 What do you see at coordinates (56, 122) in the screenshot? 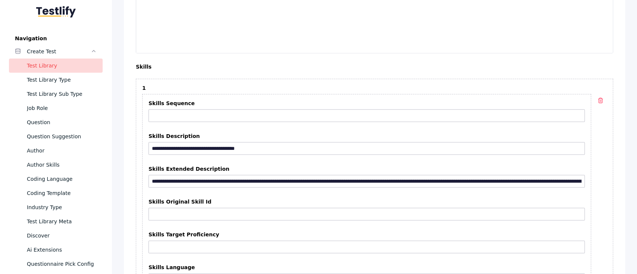
I see `a: Question` at bounding box center [56, 122].